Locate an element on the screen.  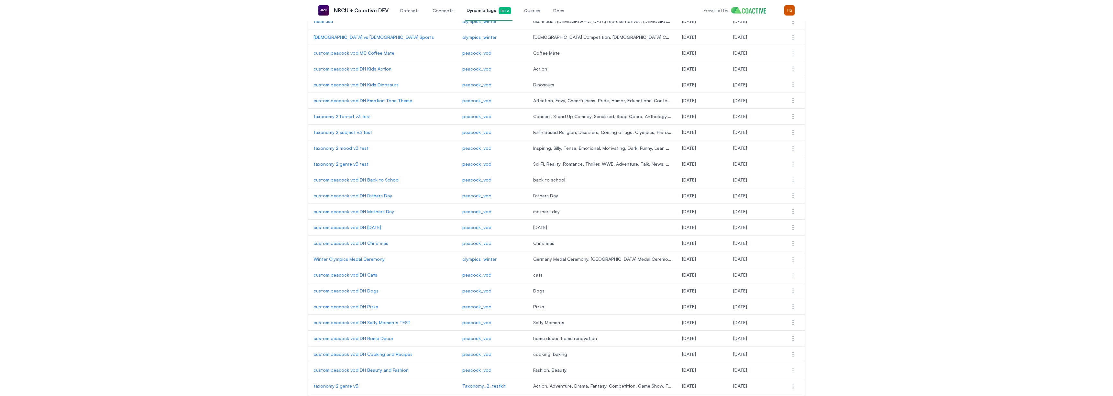
span: Tuesday, July 29, 2025 at 6:34:35 PM UTC is located at coordinates (740, 291).